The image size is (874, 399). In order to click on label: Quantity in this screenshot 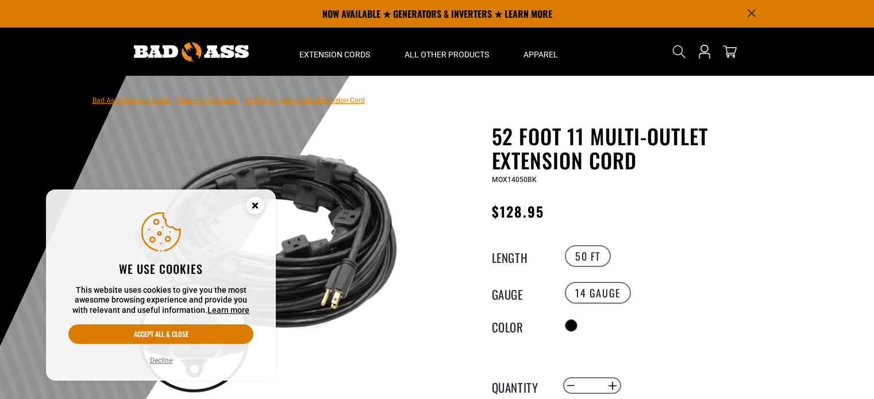, I will do `click(521, 386)`.